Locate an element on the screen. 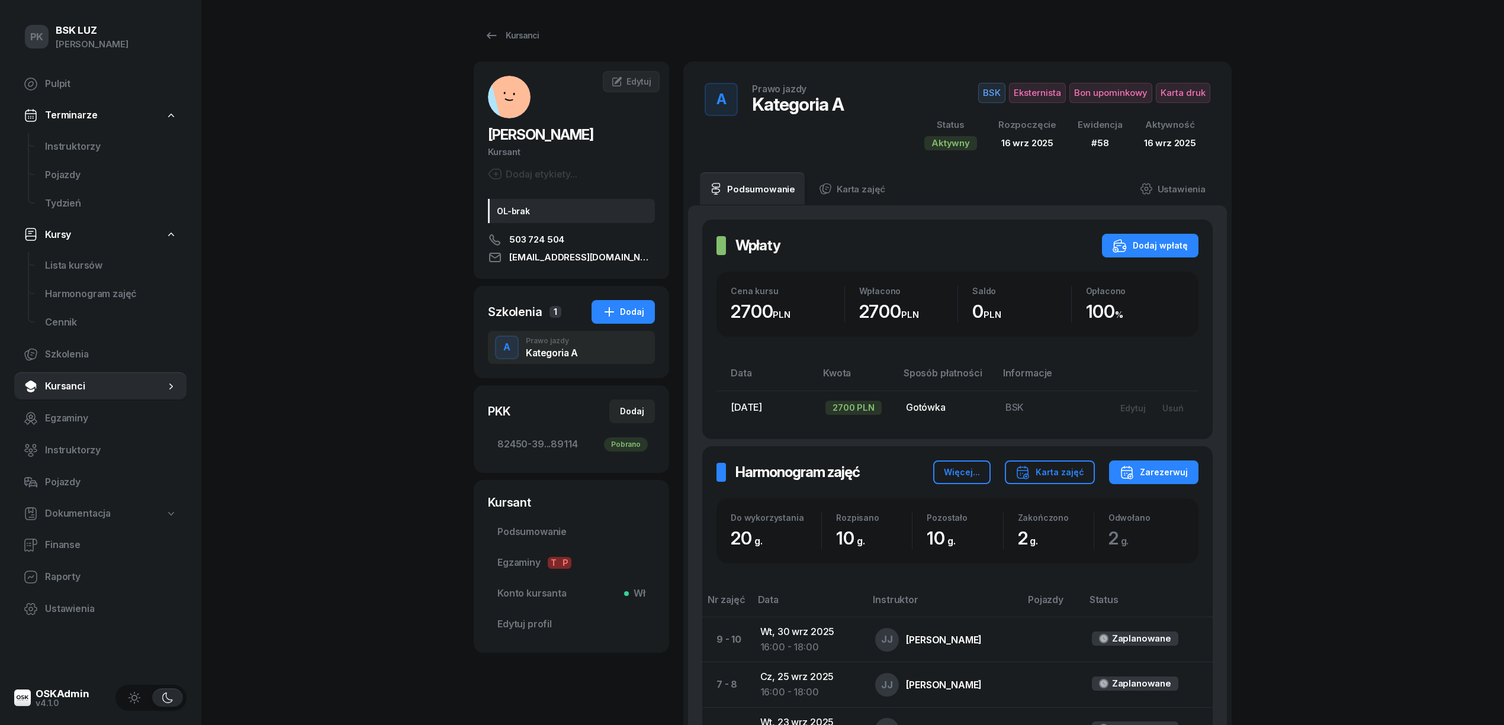 This screenshot has width=1504, height=725. div: Kategoria A is located at coordinates (552, 353).